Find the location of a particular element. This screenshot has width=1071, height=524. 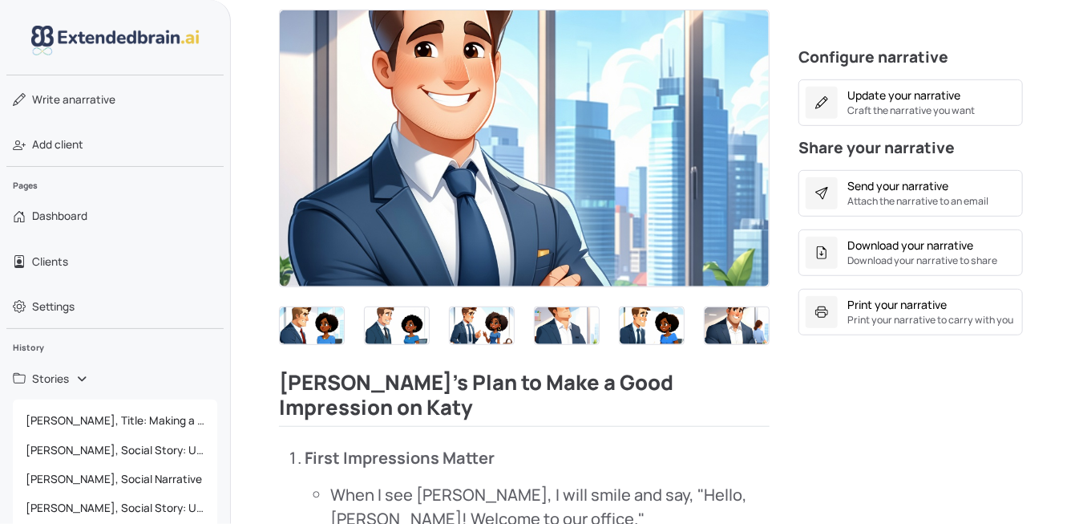

button: Print your narrativePrint your narrative to carry with you is located at coordinates (911, 312).